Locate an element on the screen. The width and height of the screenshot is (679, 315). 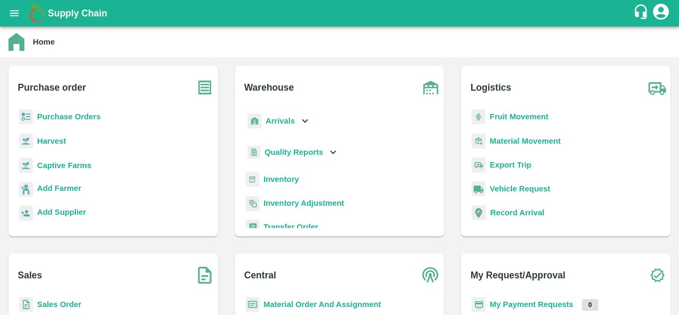
b: Home is located at coordinates (43, 42).